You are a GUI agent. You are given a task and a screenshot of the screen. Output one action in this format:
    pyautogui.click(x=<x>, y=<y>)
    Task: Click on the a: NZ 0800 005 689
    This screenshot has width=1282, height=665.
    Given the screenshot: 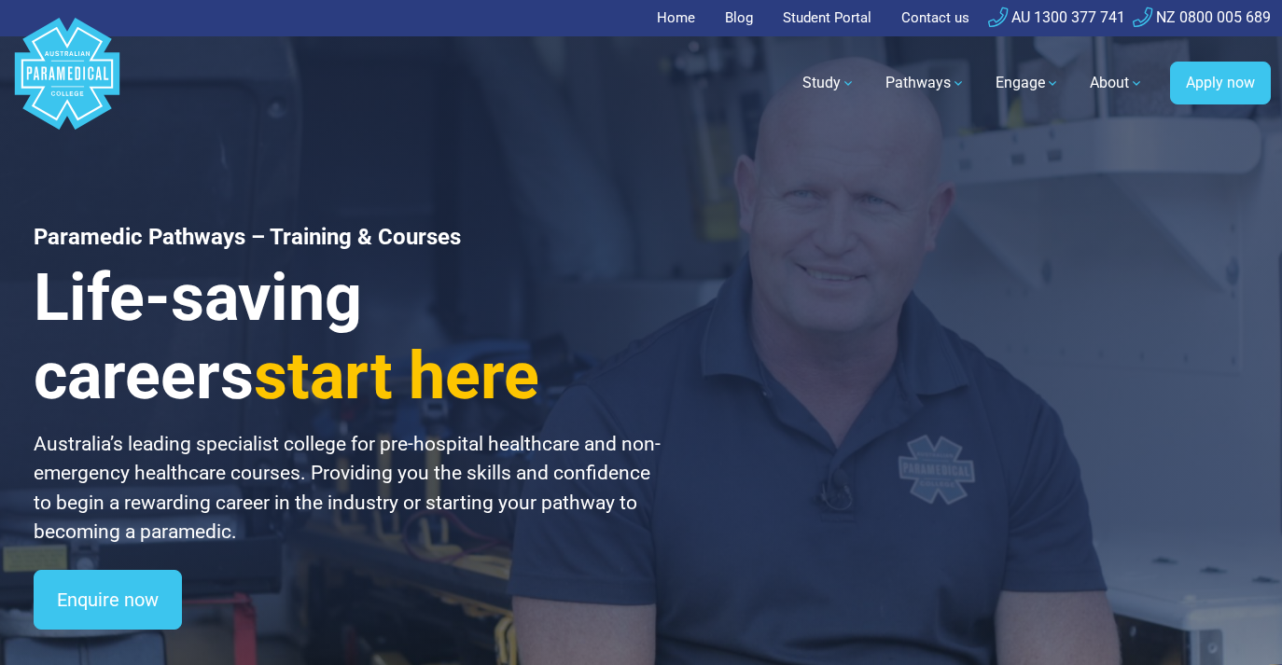 What is the action you would take?
    pyautogui.click(x=1202, y=17)
    